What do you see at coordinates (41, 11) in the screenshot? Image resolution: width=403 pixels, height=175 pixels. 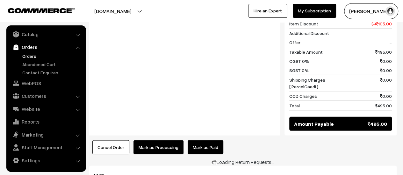 I see `img: COMMMERCE` at bounding box center [41, 11].